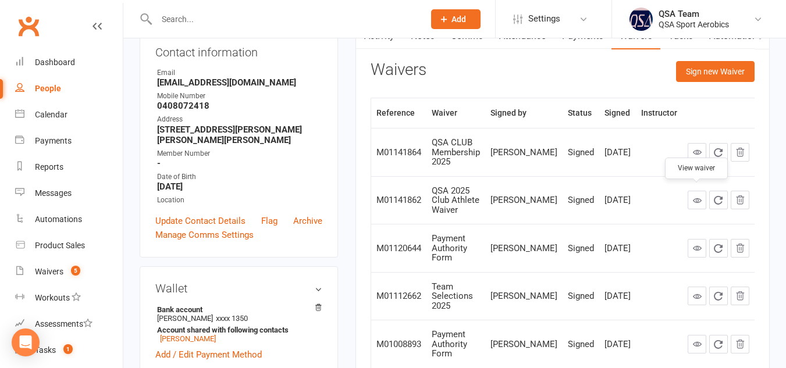 Image resolution: width=786 pixels, height=368 pixels. I want to click on a: People, so click(69, 88).